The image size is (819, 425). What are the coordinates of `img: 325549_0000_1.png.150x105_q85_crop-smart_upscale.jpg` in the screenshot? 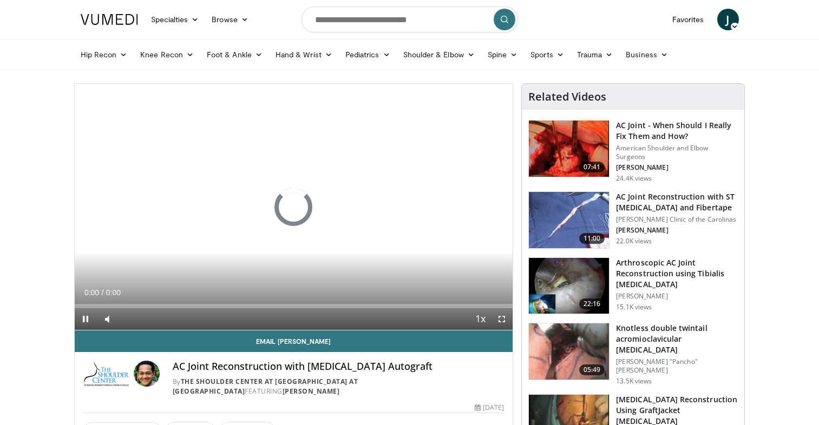 It's located at (569, 220).